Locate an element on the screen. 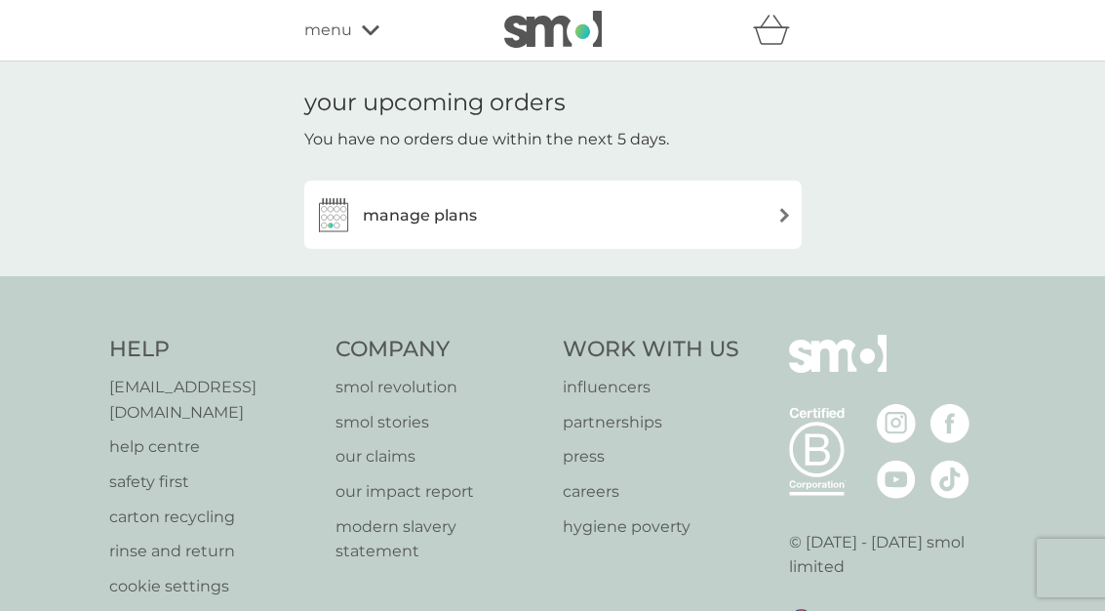  a: cookie settings is located at coordinates (213, 586).